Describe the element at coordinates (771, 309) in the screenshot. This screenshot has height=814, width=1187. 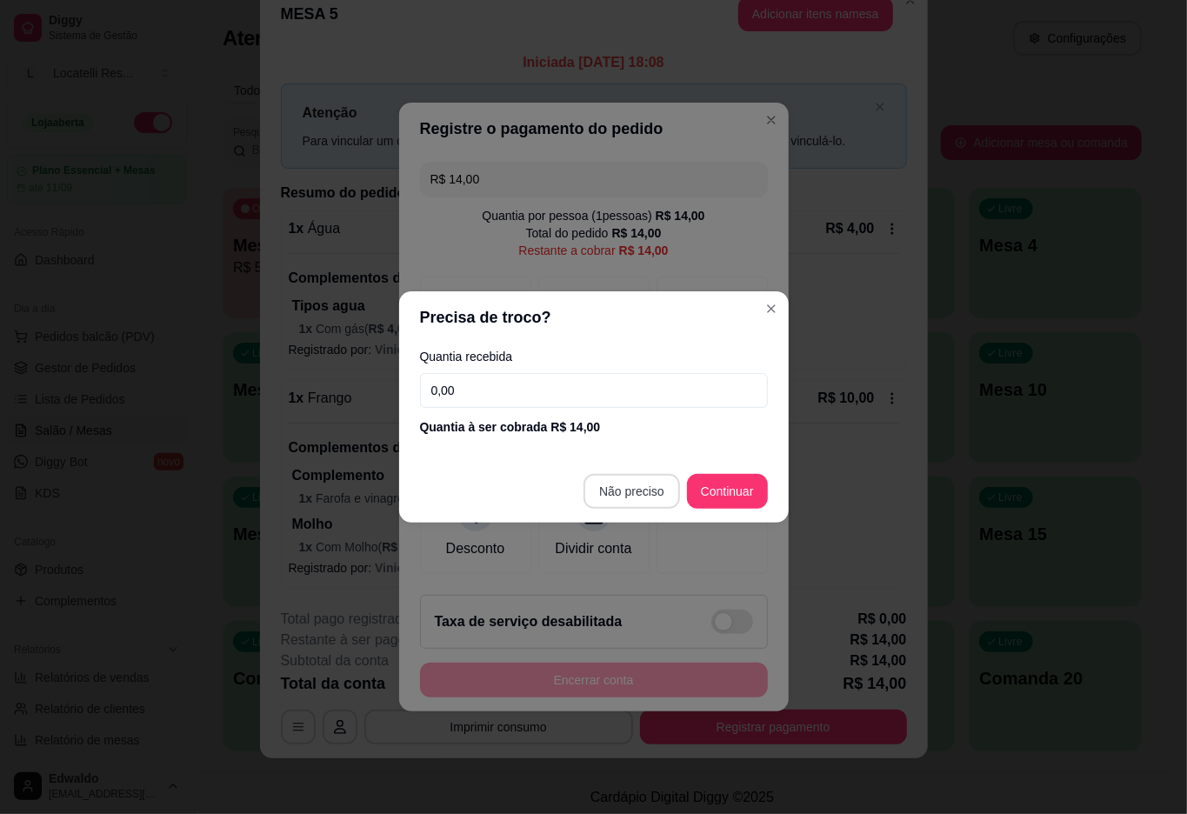
I see `button: Close` at that location.